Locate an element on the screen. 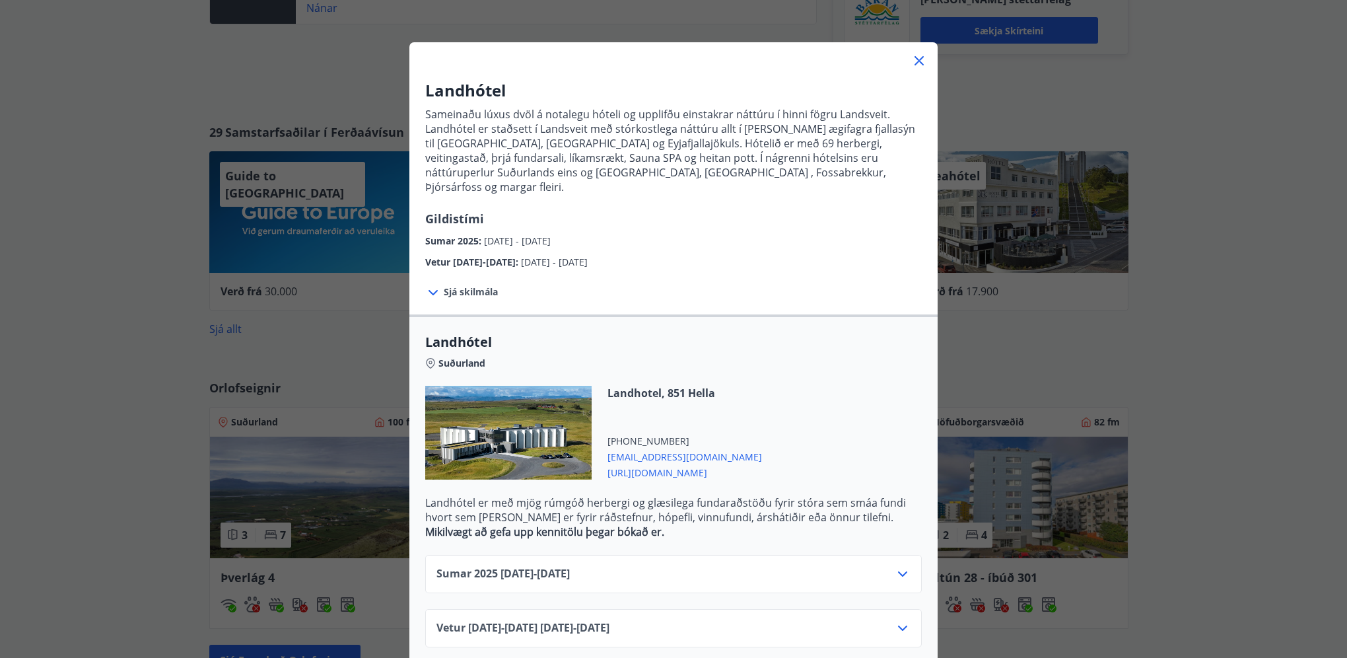  p: Landhótel er með mjög rúmgóð herbergi og glæsilega fundaraðstöðu fyrir stóra sem smáa fundi hvort... is located at coordinates (674, 510).